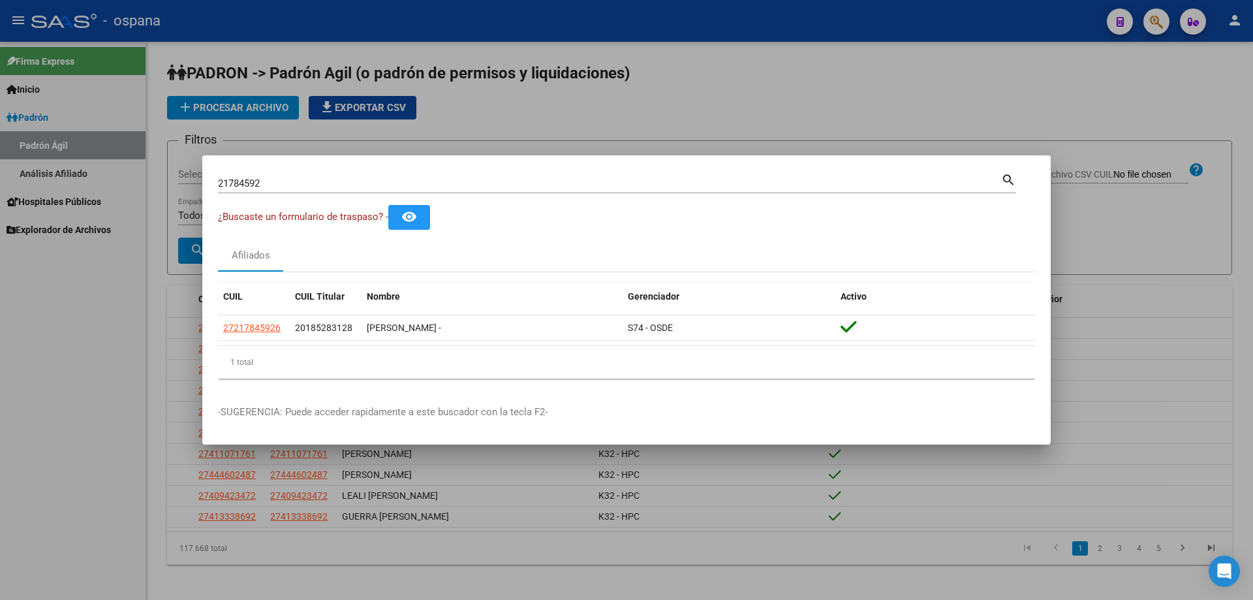  What do you see at coordinates (650, 328) in the screenshot?
I see `span: S74 - OSDE` at bounding box center [650, 328].